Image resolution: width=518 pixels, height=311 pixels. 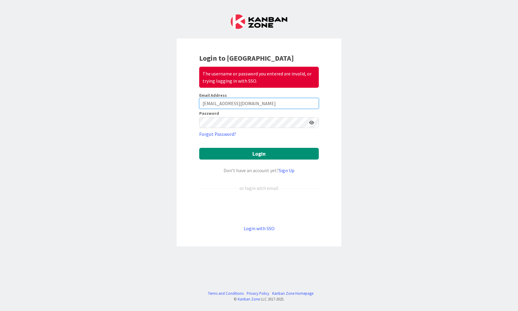 I want to click on img: Kanban Zone, so click(x=259, y=22).